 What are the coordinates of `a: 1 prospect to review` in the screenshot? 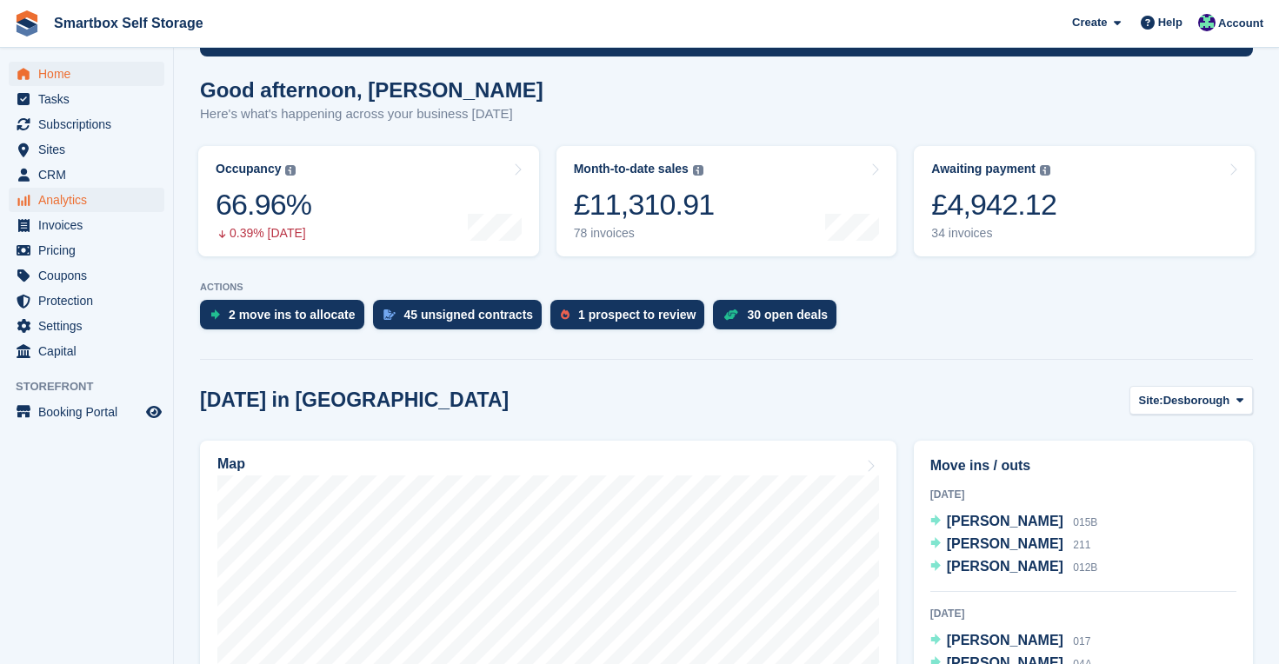 It's located at (631, 319).